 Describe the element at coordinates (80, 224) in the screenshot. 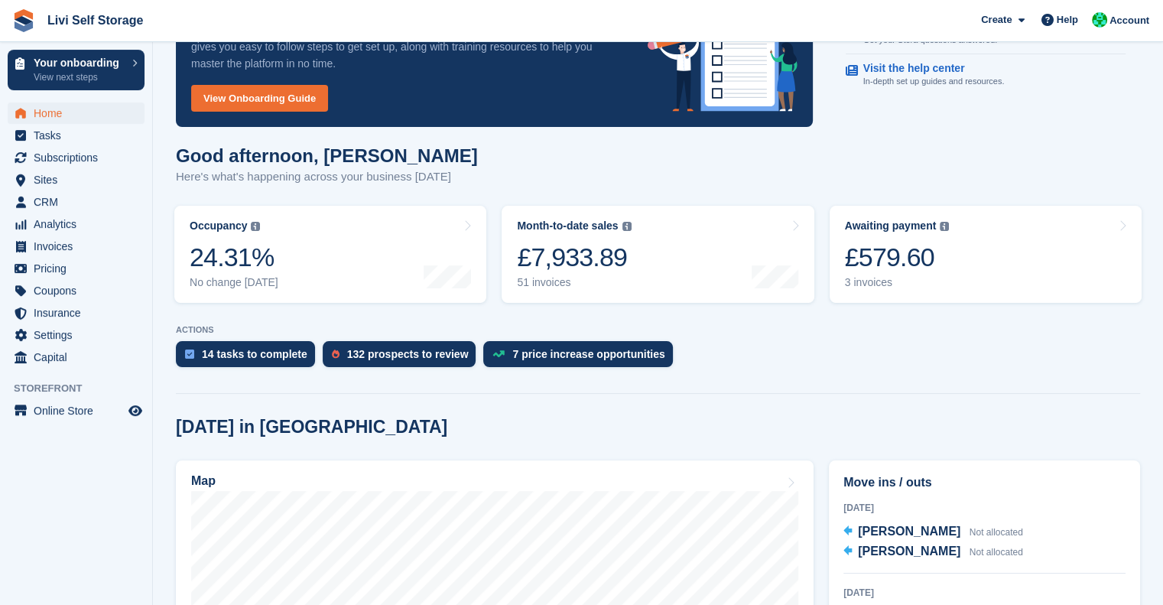

I see `span: Analytics` at that location.